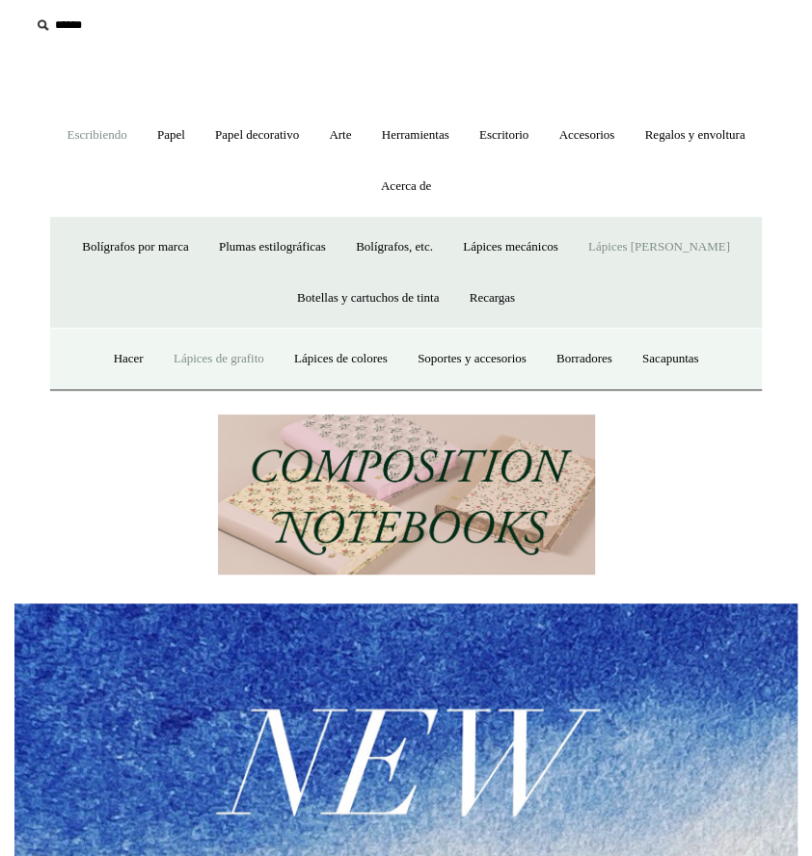 Image resolution: width=812 pixels, height=856 pixels. Describe the element at coordinates (340, 358) in the screenshot. I see `font: Lápices de colores` at that location.